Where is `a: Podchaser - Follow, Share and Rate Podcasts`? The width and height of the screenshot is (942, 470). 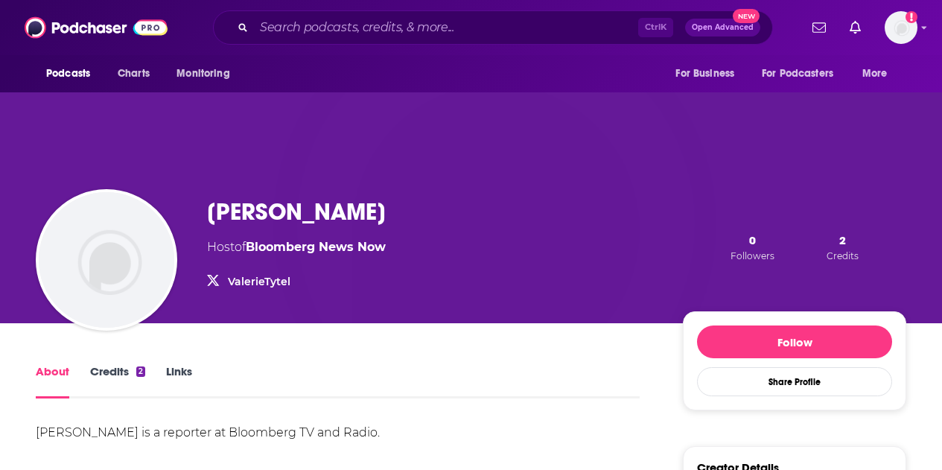 a: Podchaser - Follow, Share and Rate Podcasts is located at coordinates (96, 28).